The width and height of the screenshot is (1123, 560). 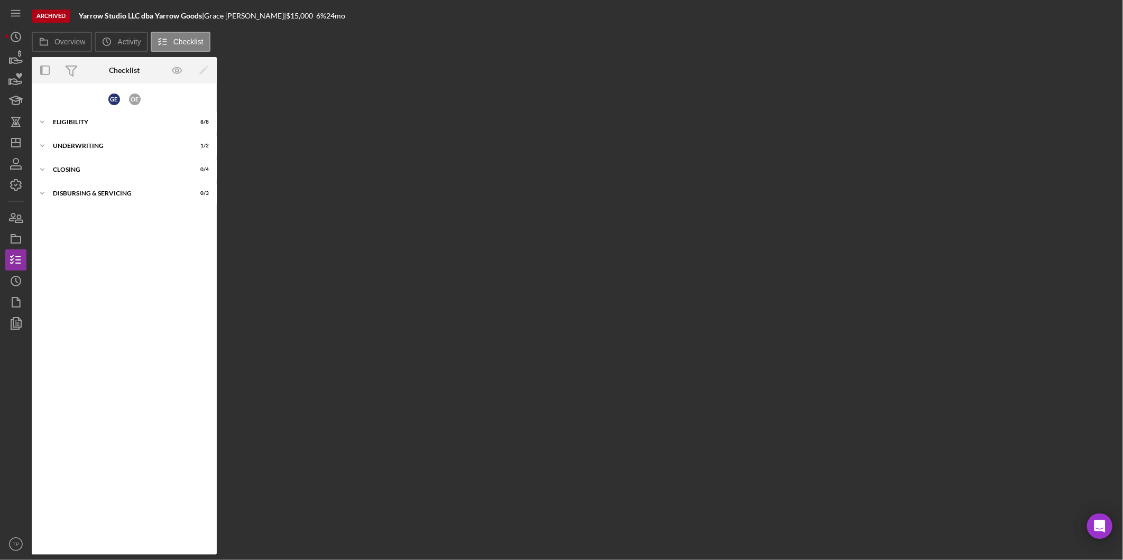 I want to click on button: Checklist, so click(x=180, y=42).